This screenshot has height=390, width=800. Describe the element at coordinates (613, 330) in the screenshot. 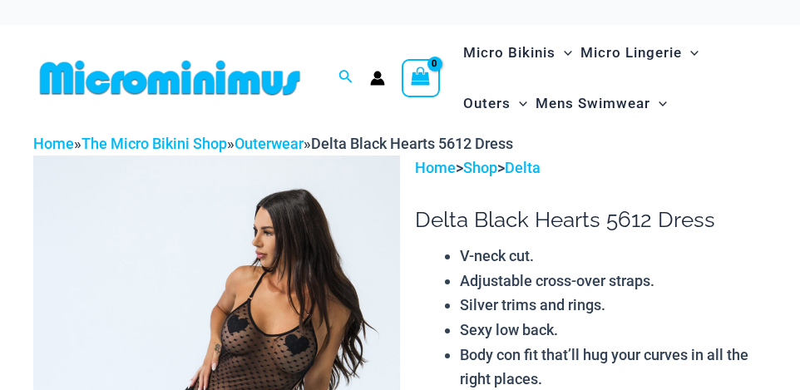

I see `li: Sexy low back.` at that location.